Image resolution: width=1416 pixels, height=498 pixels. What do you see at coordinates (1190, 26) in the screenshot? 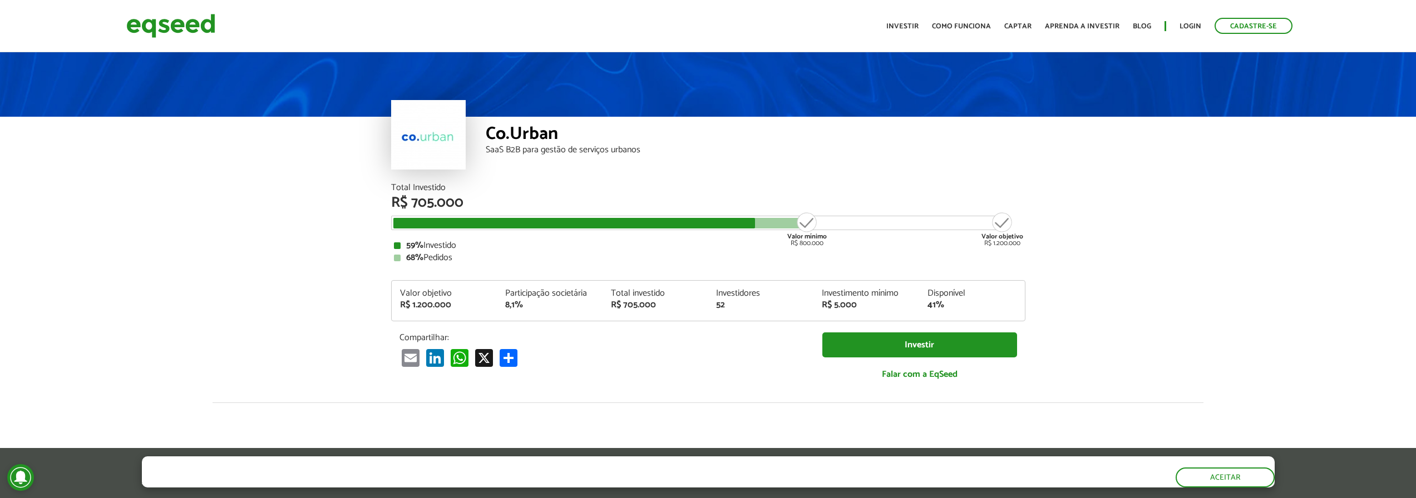
I see `a: Login` at bounding box center [1190, 26].